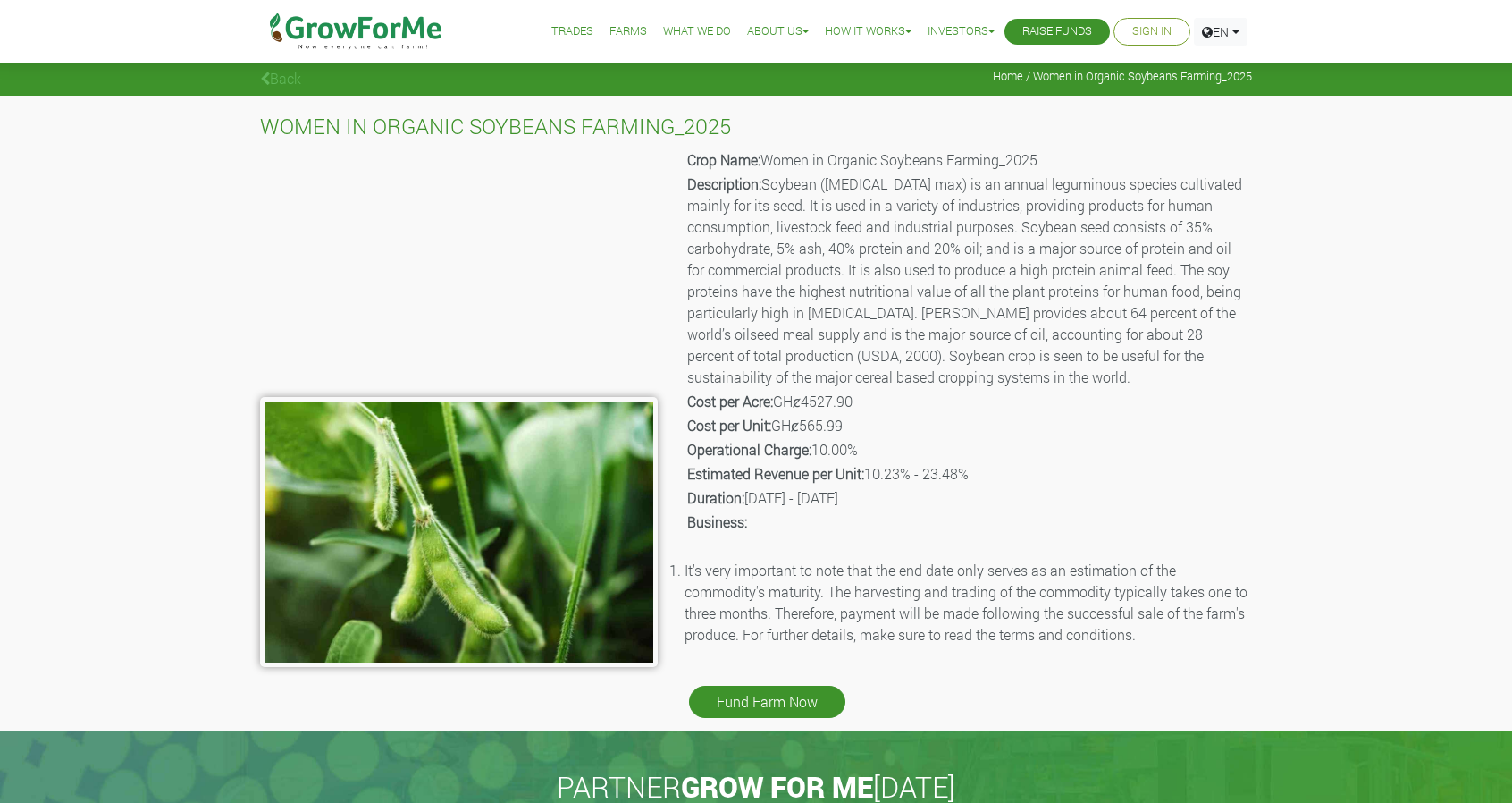 This screenshot has width=1512, height=803. I want to click on a: Back, so click(280, 77).